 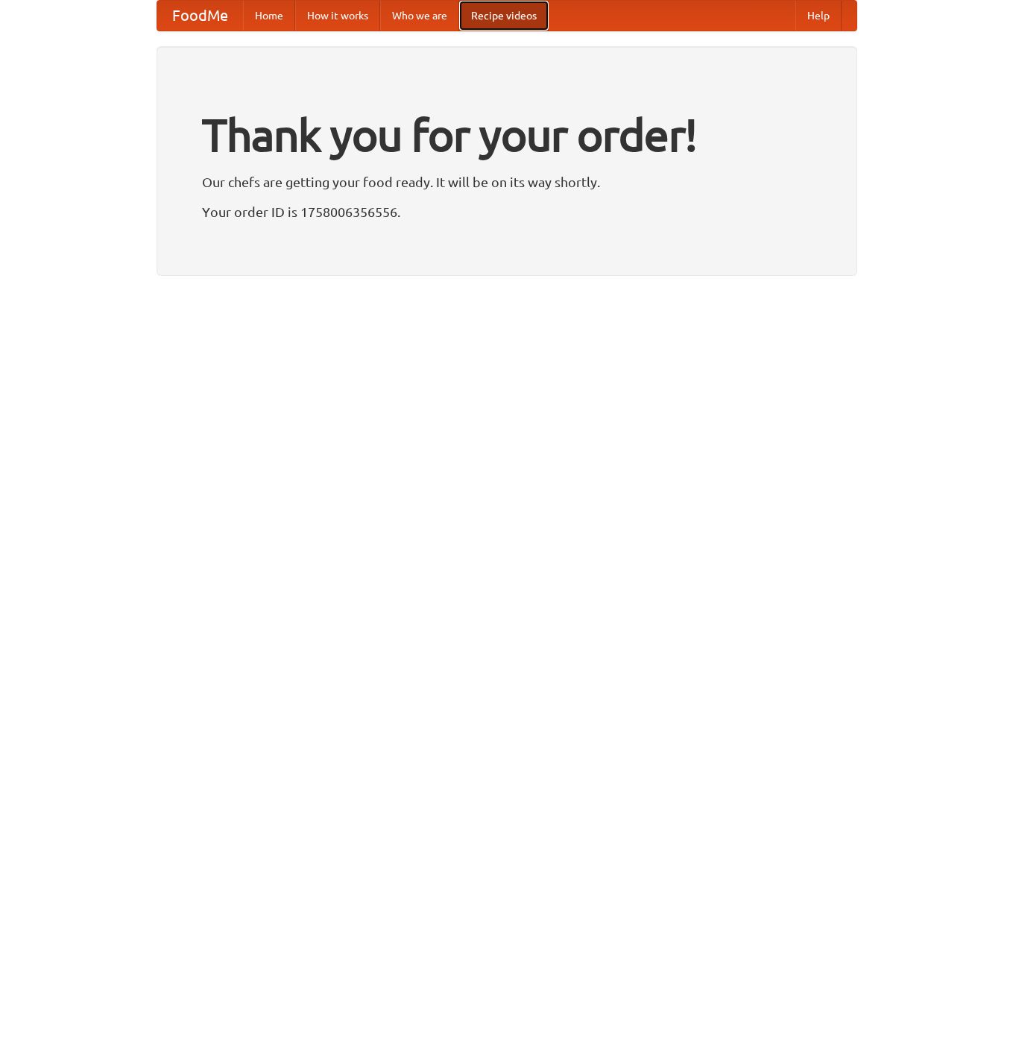 What do you see at coordinates (420, 16) in the screenshot?
I see `a: Who we are` at bounding box center [420, 16].